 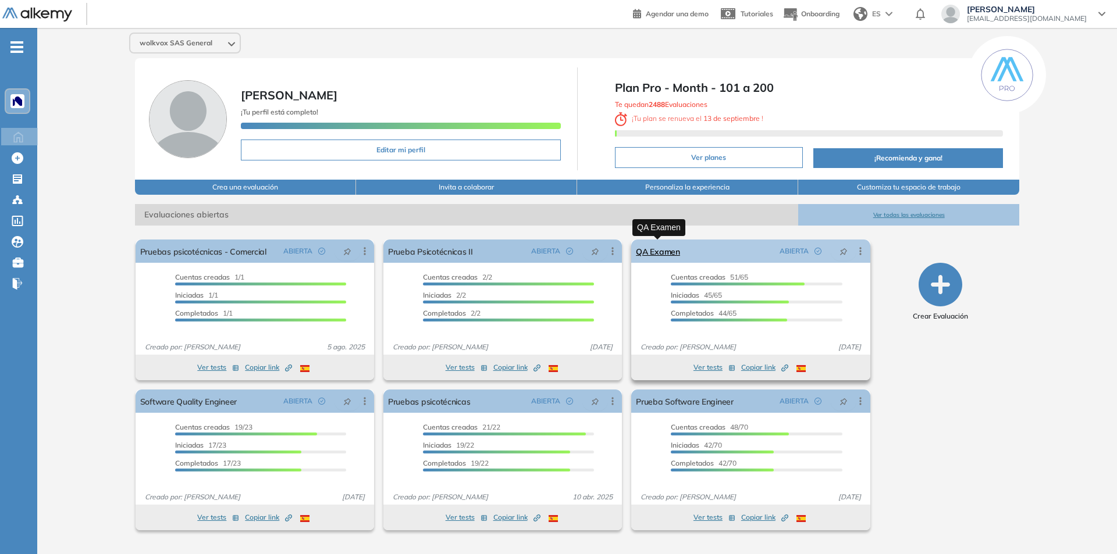 What do you see at coordinates (908, 158) in the screenshot?
I see `button: ¡Recomienda y gana!` at bounding box center [908, 158].